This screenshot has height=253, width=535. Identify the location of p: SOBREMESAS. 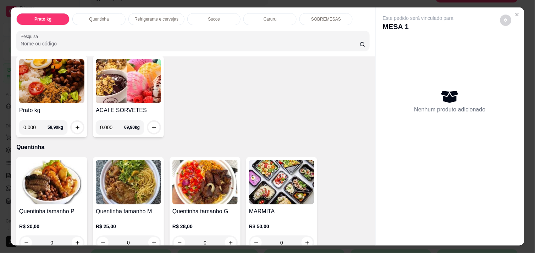
(326, 19).